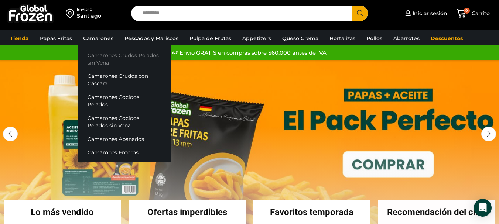 The width and height of the screenshot is (499, 224). I want to click on a: Descuentos, so click(447, 38).